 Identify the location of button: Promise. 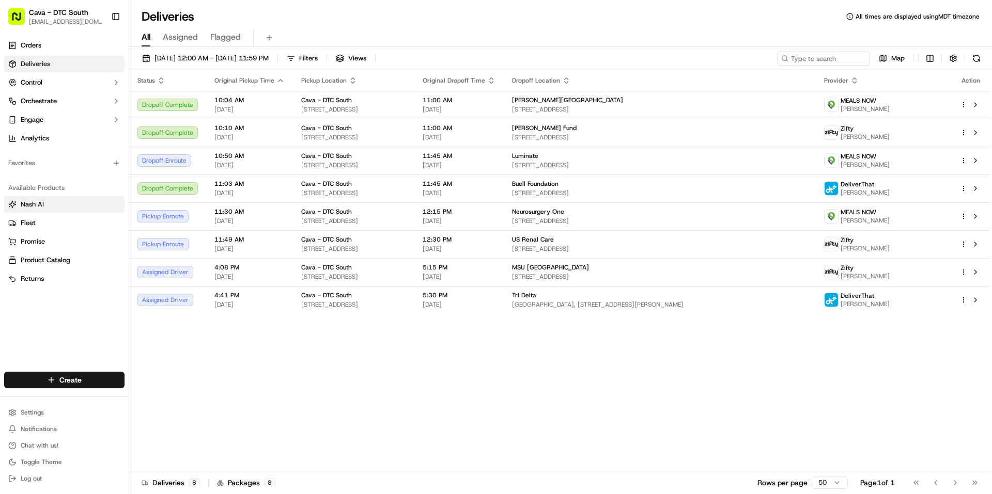
(64, 242).